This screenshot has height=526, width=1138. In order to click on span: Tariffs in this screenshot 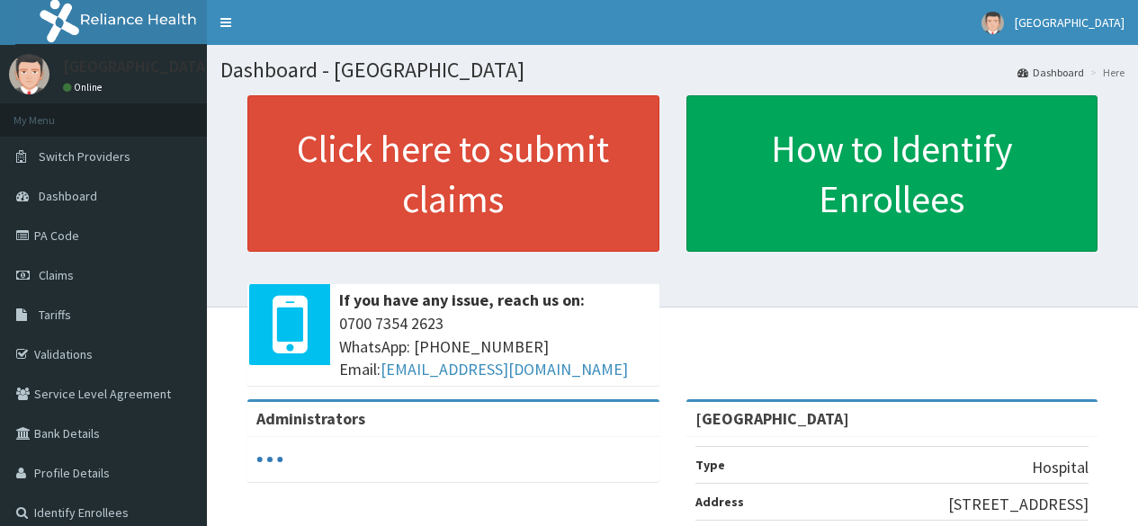, I will do `click(55, 315)`.